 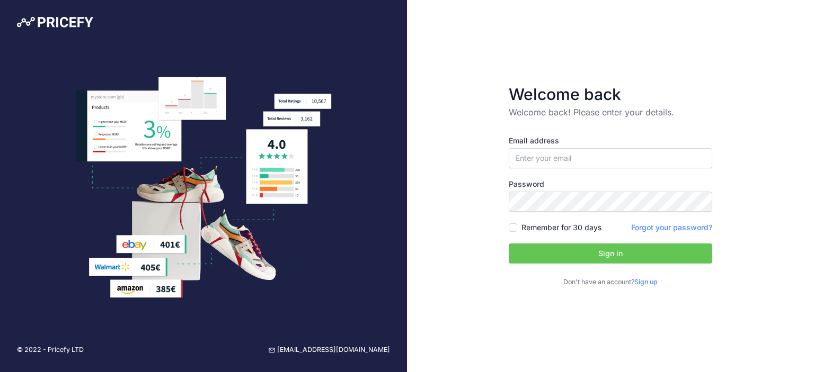 I want to click on img: Pricefy, so click(x=55, y=22).